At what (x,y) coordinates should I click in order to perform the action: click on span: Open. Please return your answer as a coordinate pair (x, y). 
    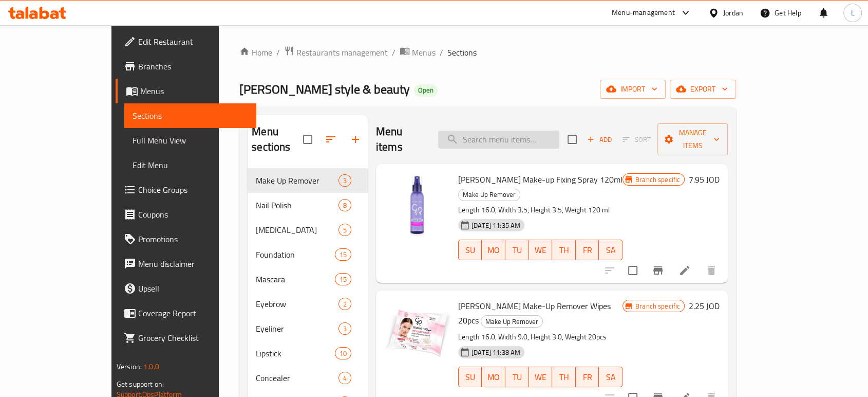
    Looking at the image, I should click on (426, 90).